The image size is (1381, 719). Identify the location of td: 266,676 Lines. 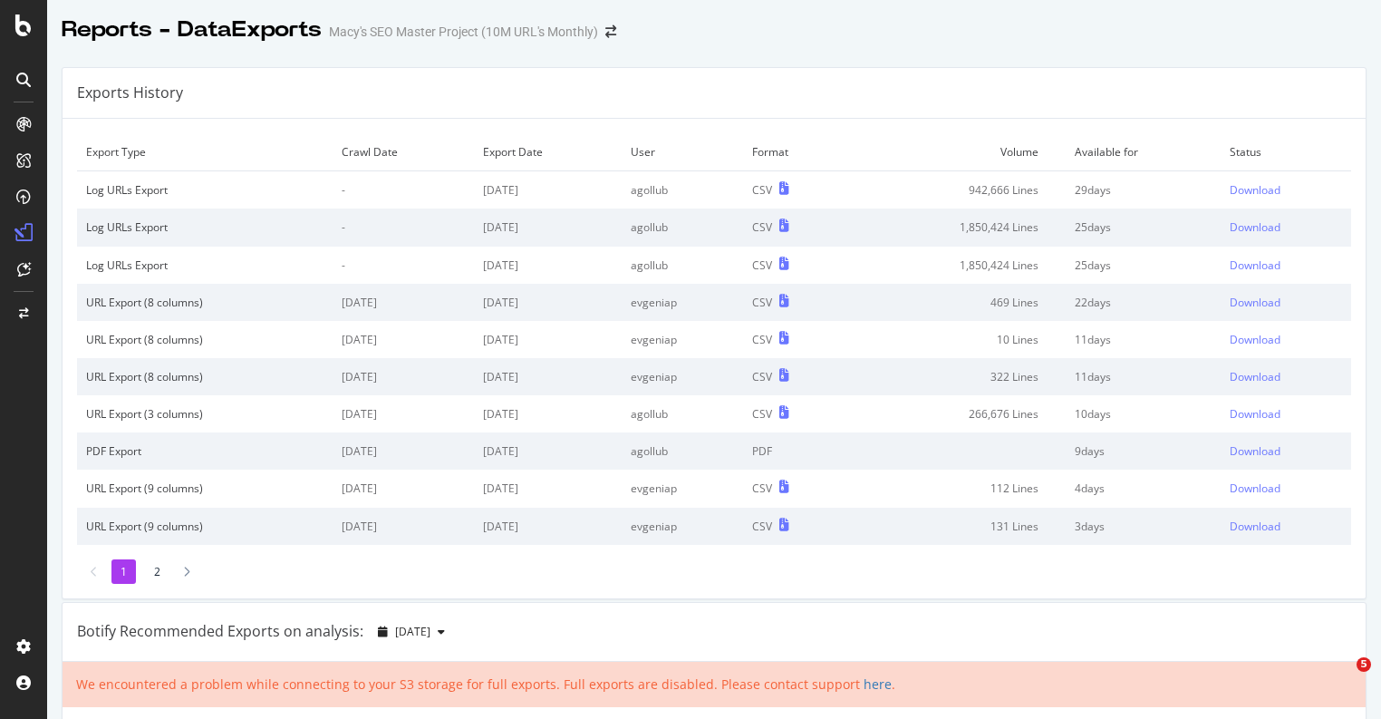
(957, 413).